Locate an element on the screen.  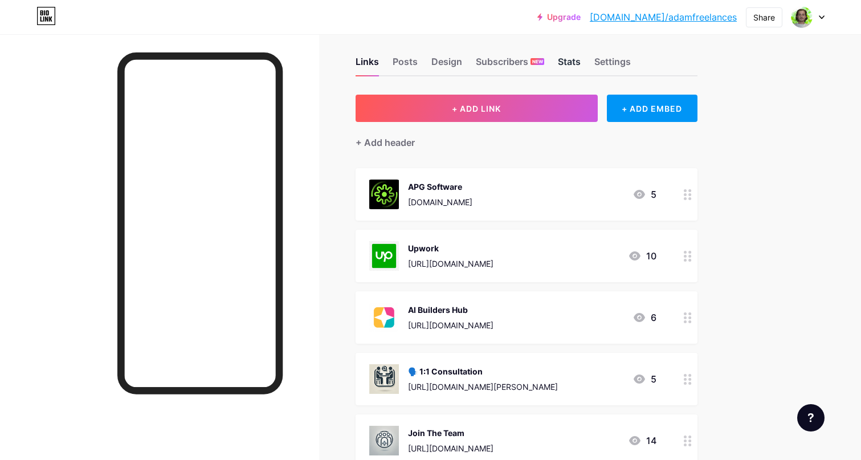
span: + ADD LINK is located at coordinates (477, 108).